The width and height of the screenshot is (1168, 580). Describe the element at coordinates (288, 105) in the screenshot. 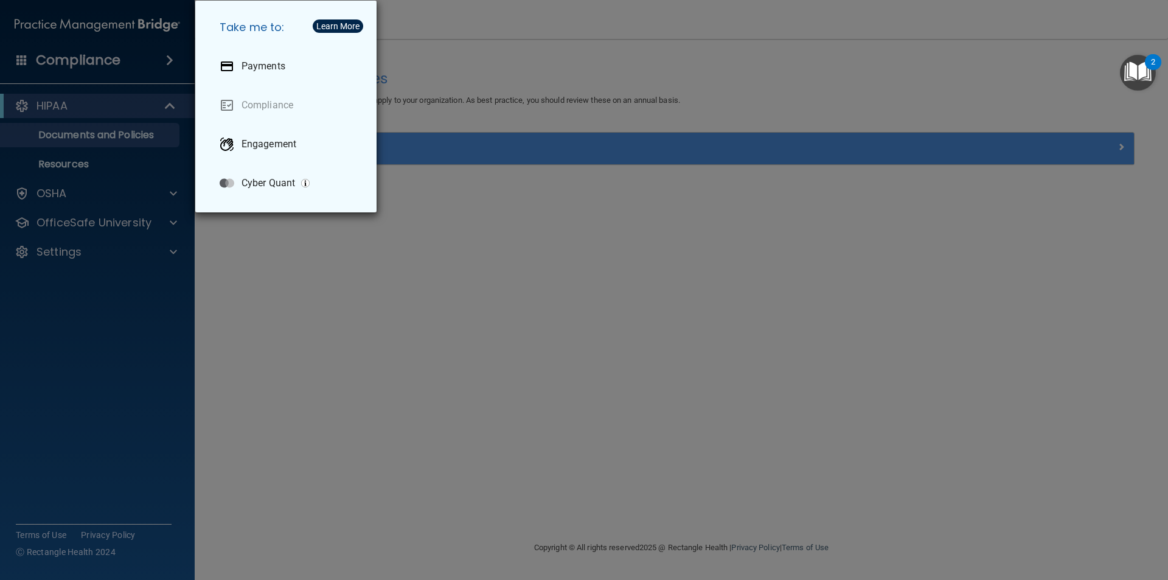

I see `a: Compliance` at that location.